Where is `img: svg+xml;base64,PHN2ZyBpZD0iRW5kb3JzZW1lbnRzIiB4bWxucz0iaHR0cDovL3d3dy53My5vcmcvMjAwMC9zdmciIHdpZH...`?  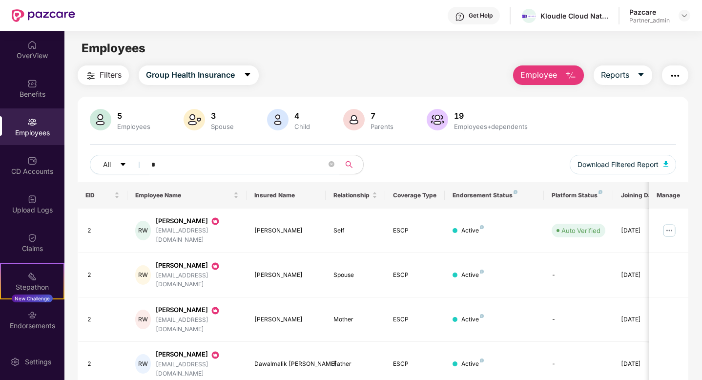
img: svg+xml;base64,PHN2ZyBpZD0iRW5kb3JzZW1lbnRzIiB4bWxucz0iaHR0cDovL3d3dy53My5vcmcvMjAwMC9zdmciIHdpZH... is located at coordinates (32, 315).